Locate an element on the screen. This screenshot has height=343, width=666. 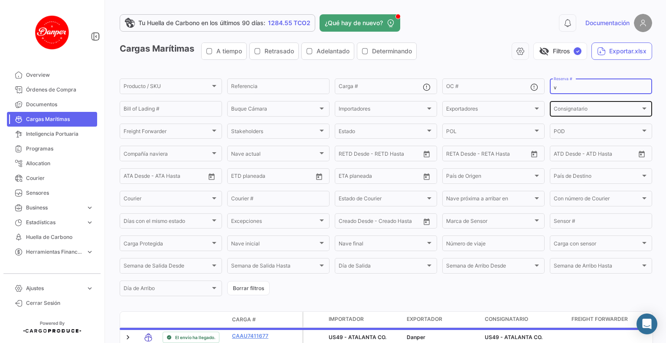
button: ¿Qué hay de nuevo? is located at coordinates (360, 23).